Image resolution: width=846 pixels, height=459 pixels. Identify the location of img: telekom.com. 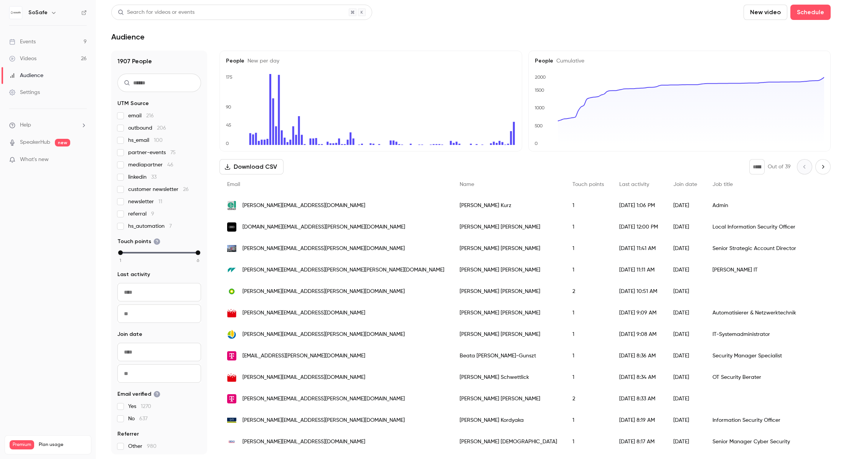
(232, 356).